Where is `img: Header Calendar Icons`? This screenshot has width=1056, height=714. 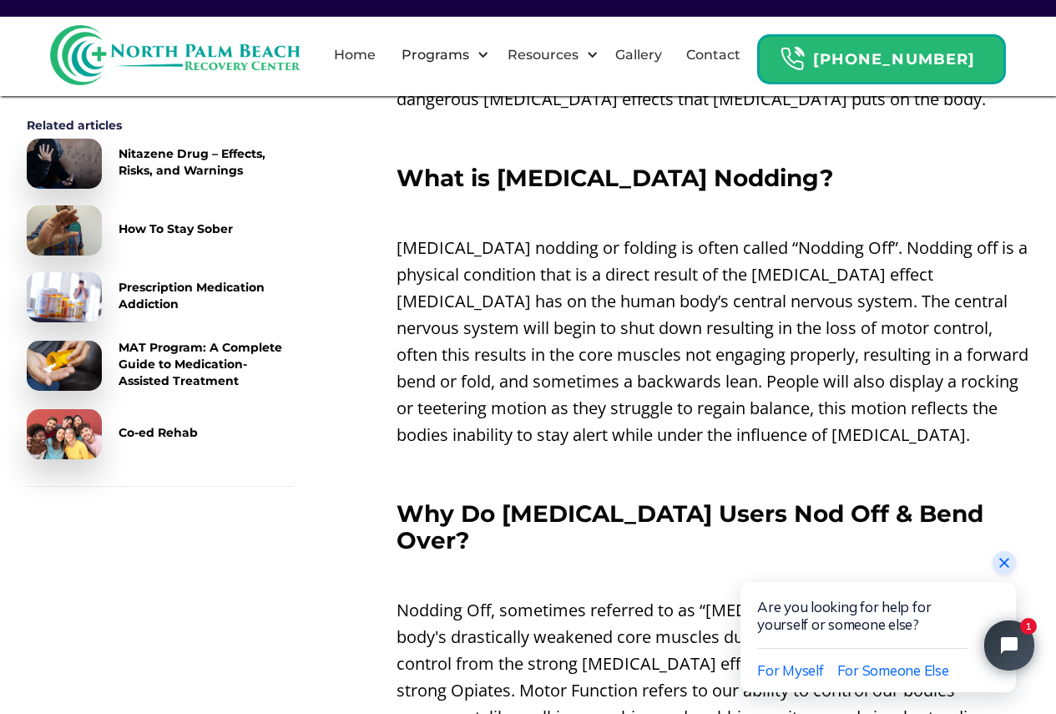
img: Header Calendar Icons is located at coordinates (792, 58).